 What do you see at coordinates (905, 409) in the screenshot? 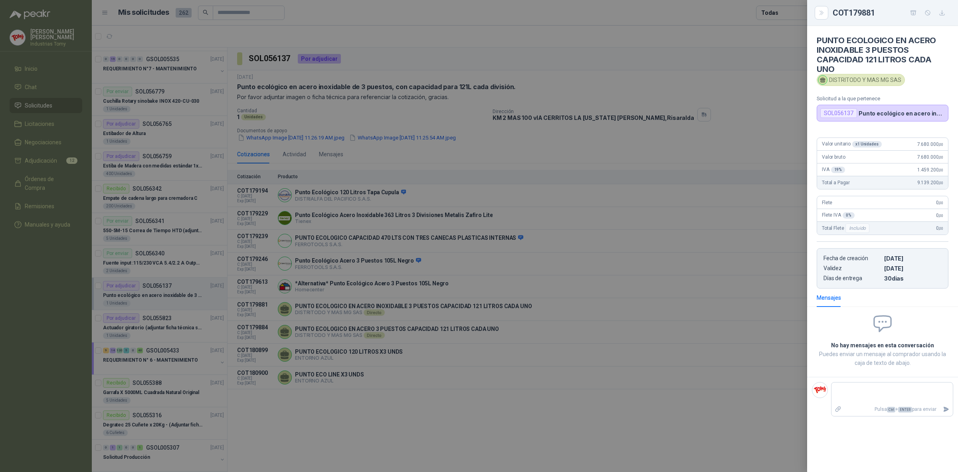
I see `span: ENTER` at bounding box center [905, 409].